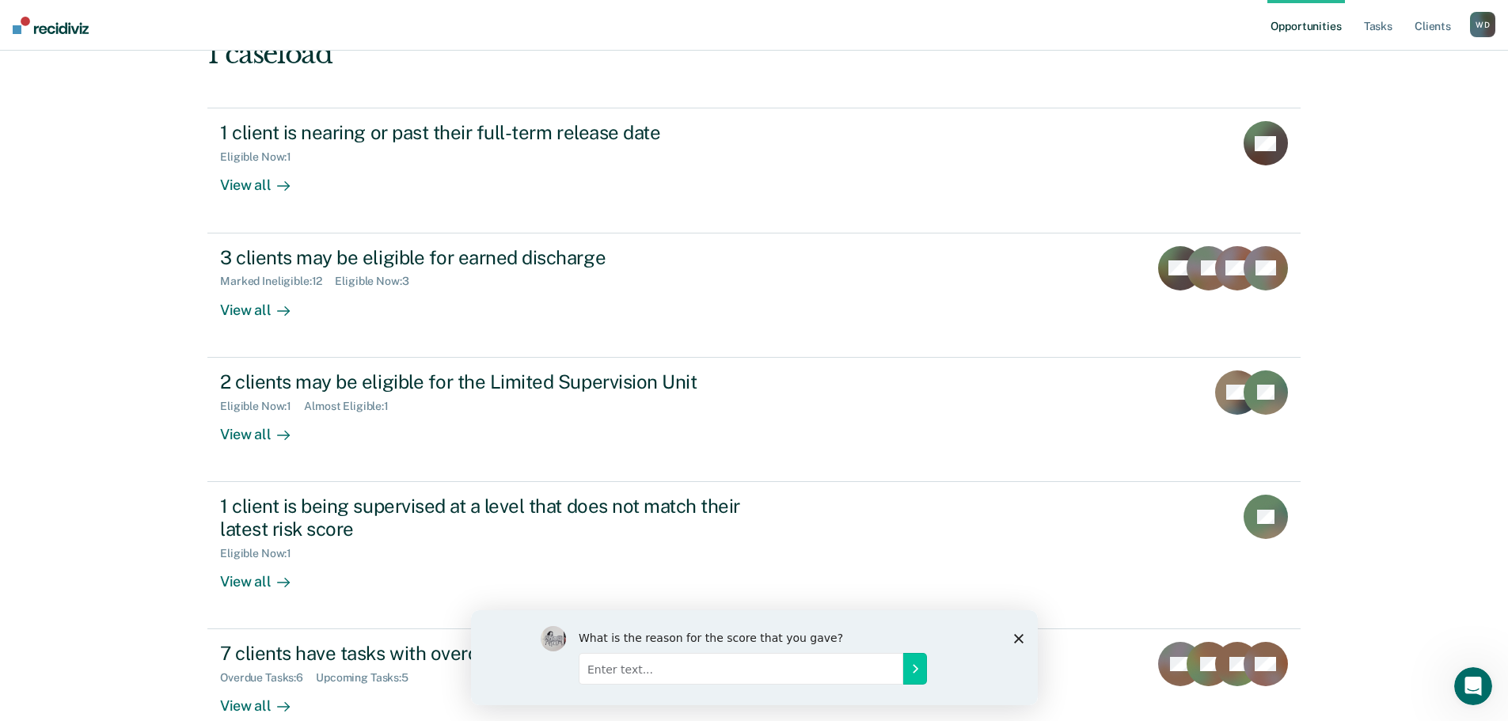  Describe the element at coordinates (378, 281) in the screenshot. I see `div: Eligible Now : 3` at that location.